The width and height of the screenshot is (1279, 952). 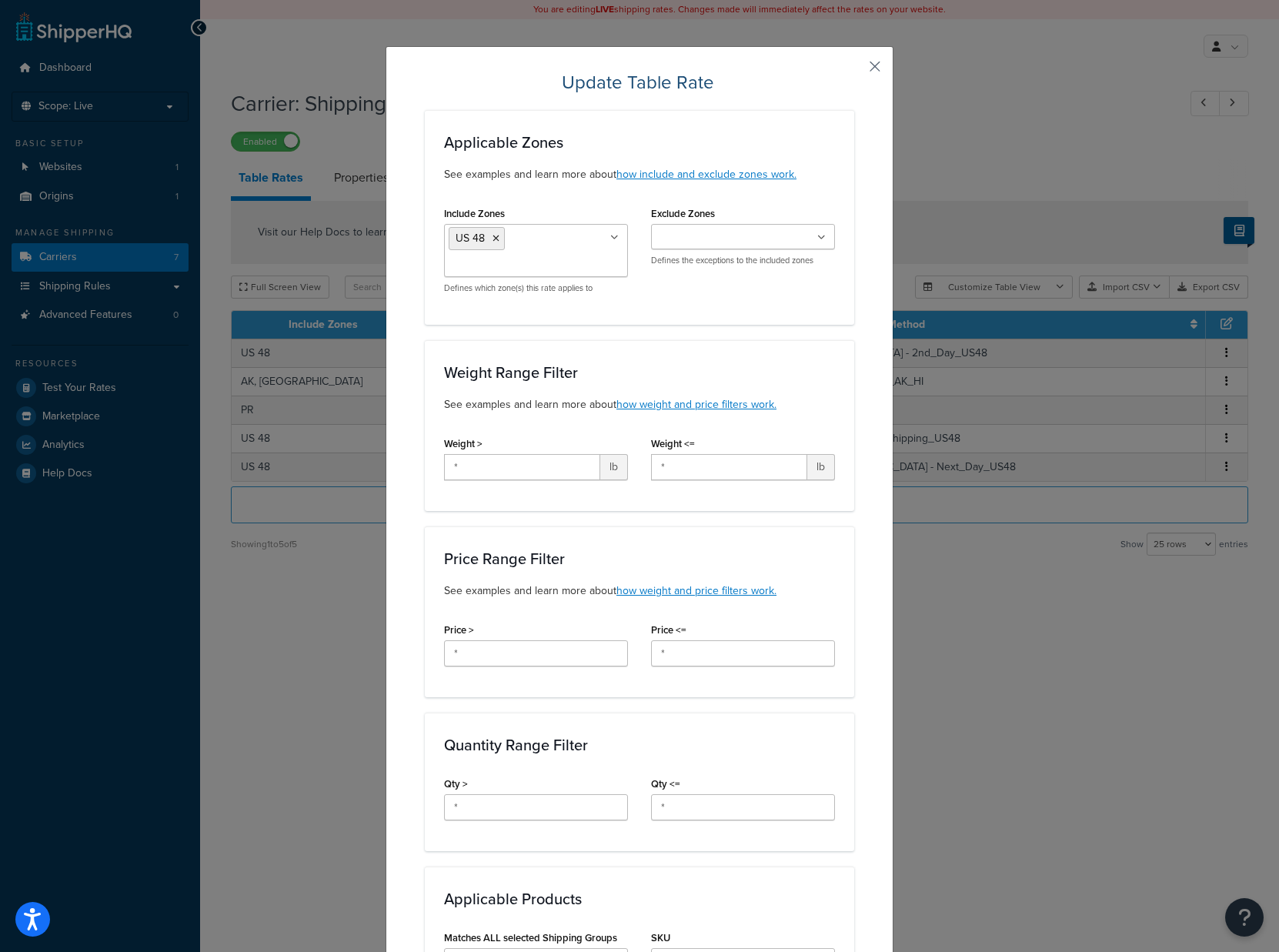 I want to click on p: Defines the exceptions to the included zones, so click(x=742, y=260).